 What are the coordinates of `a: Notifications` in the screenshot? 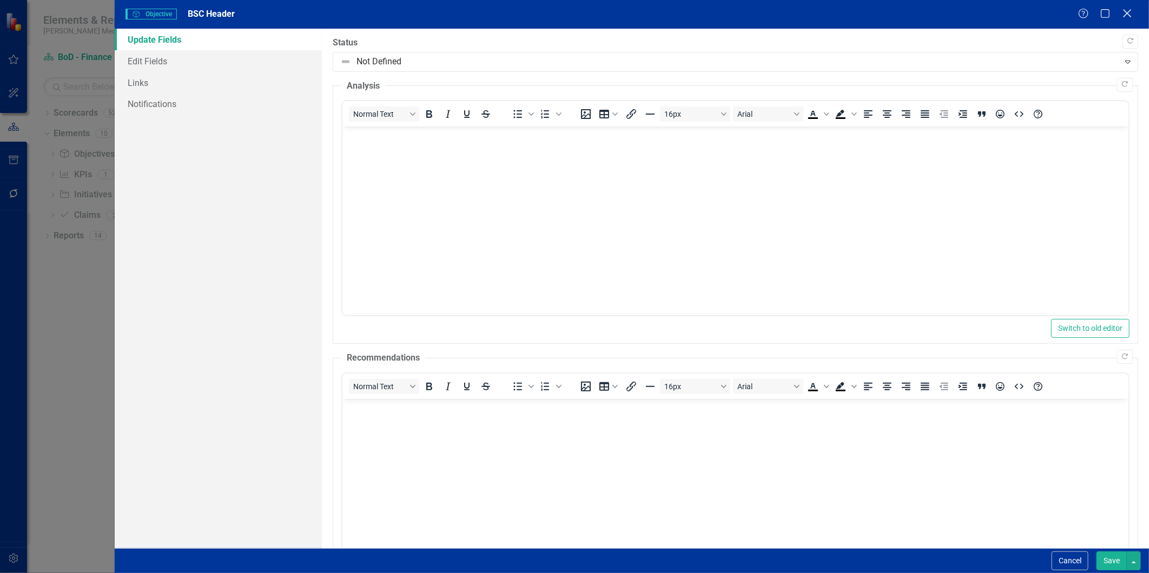 It's located at (218, 104).